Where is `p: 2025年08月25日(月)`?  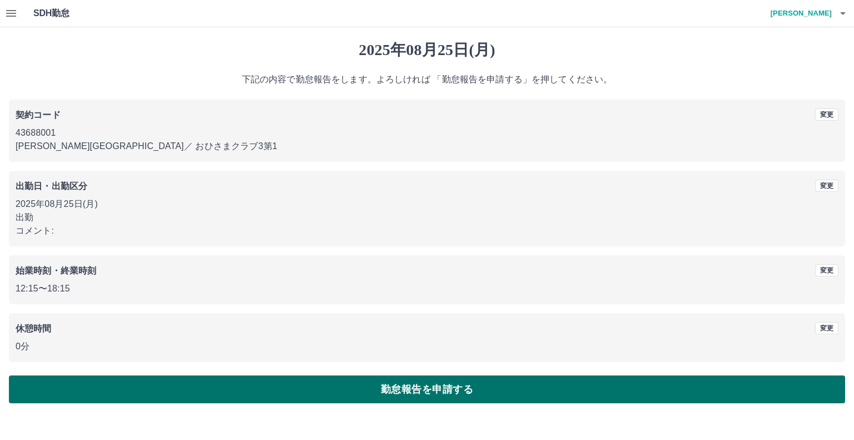 p: 2025年08月25日(月) is located at coordinates (427, 204).